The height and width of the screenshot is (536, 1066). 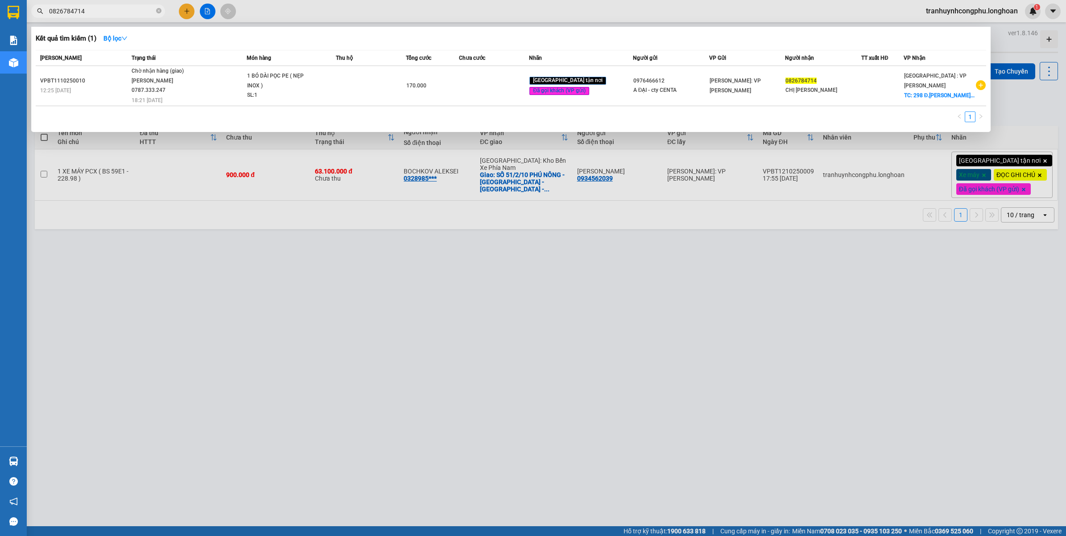 I want to click on a: 1, so click(x=970, y=117).